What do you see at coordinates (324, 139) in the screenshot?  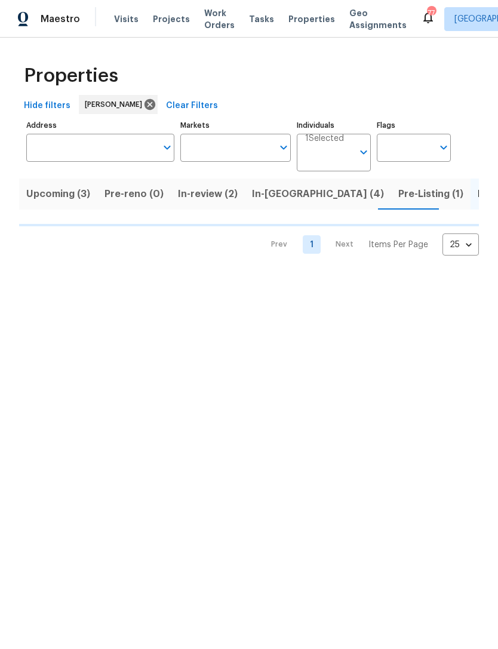 I see `span: 1 Selected` at bounding box center [324, 139].